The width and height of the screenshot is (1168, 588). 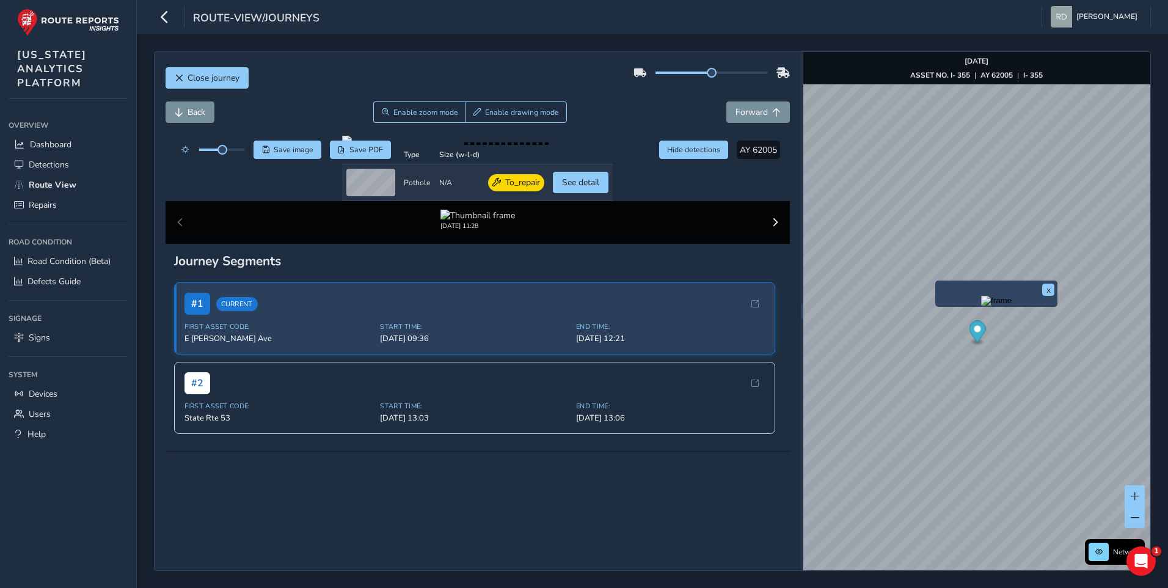 What do you see at coordinates (977, 333) in the screenshot?
I see `div: Map marker` at bounding box center [977, 333].